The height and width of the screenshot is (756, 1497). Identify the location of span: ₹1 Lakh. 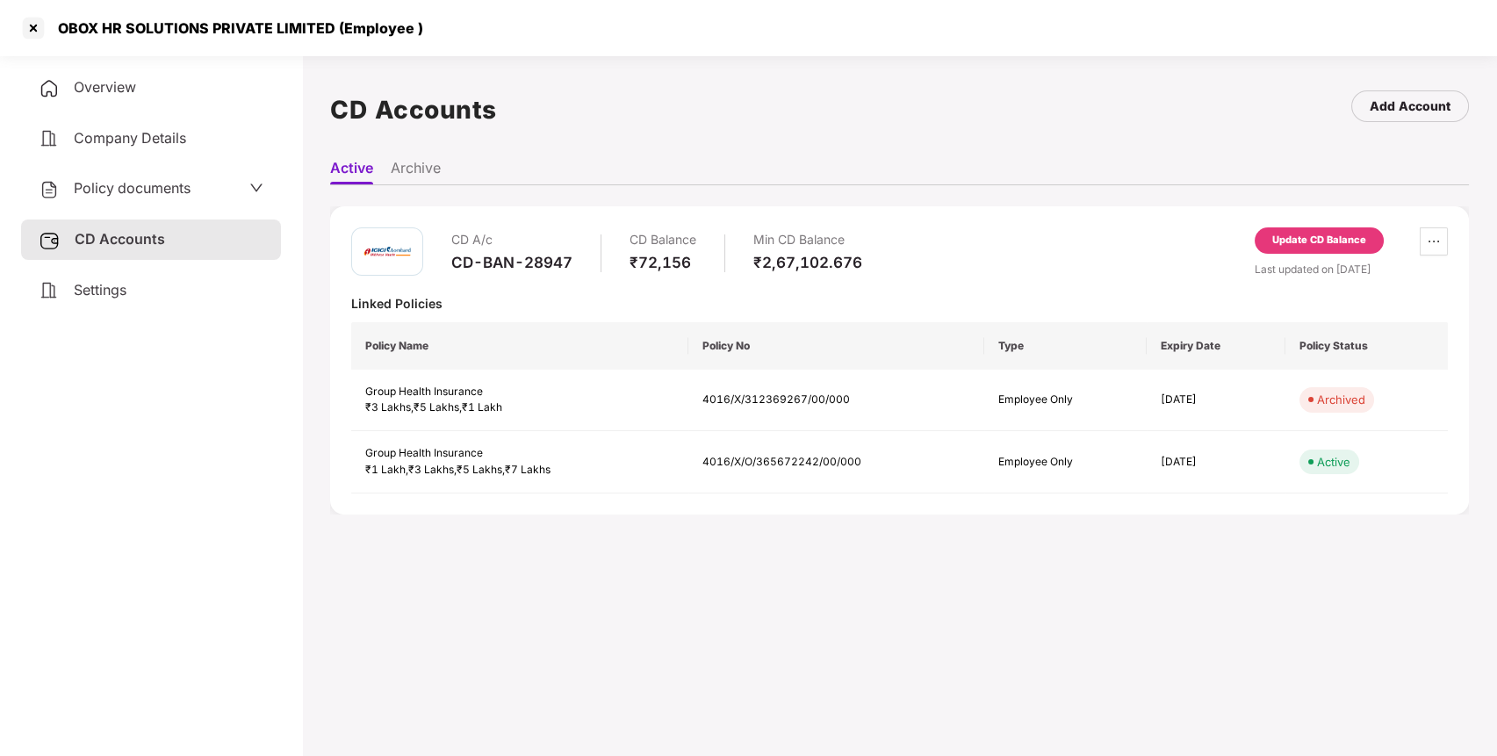
(482, 406).